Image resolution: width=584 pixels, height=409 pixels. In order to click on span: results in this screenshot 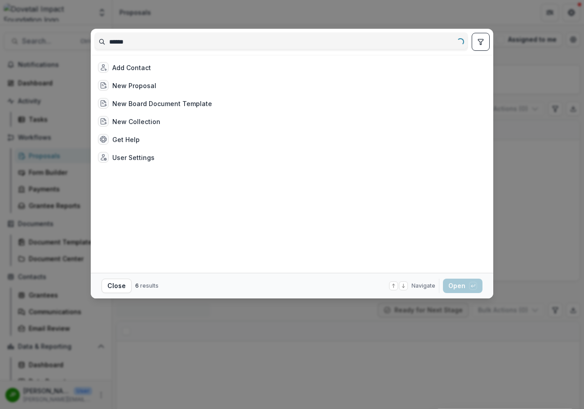, I will do `click(149, 285)`.